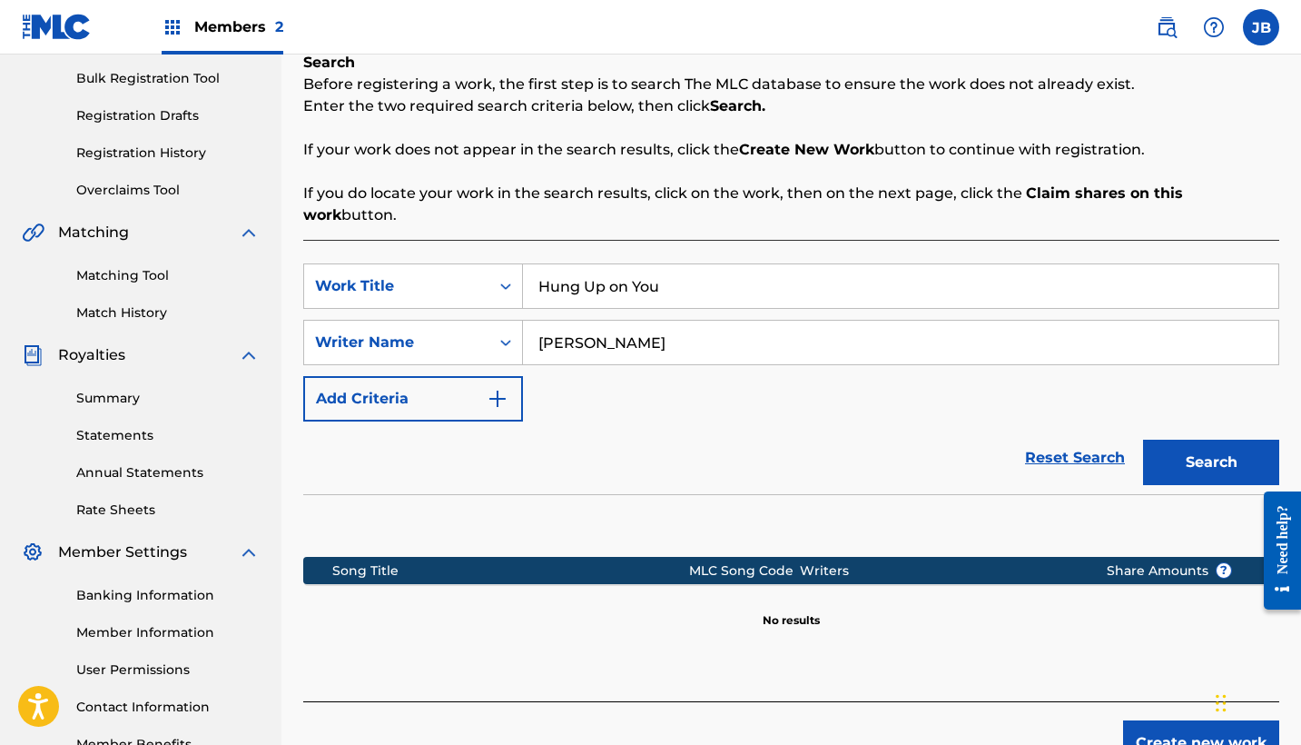 The width and height of the screenshot is (1301, 745). Describe the element at coordinates (1214, 27) in the screenshot. I see `div: Help` at that location.